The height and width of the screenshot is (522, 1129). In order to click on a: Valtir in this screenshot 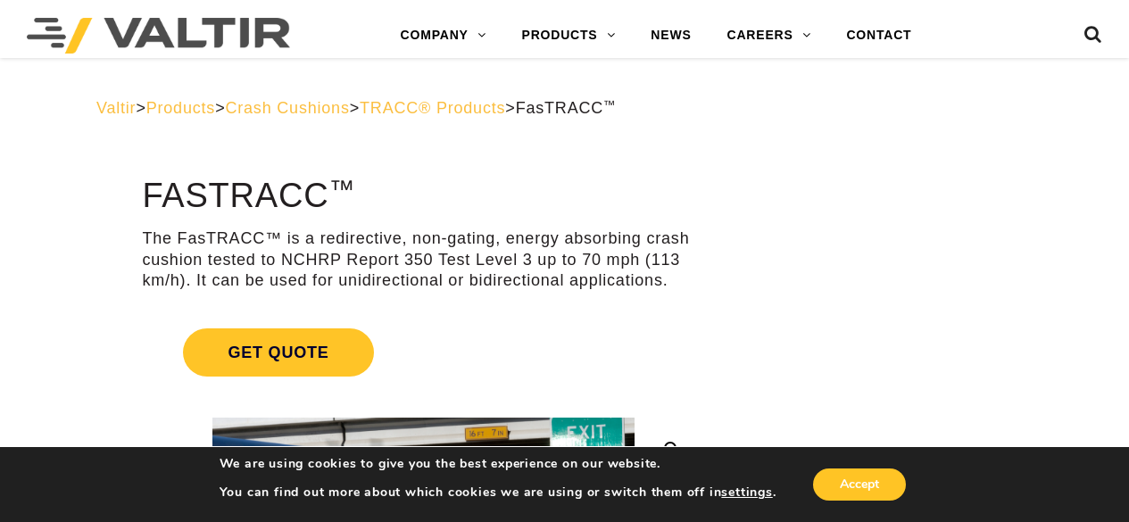, I will do `click(116, 108)`.